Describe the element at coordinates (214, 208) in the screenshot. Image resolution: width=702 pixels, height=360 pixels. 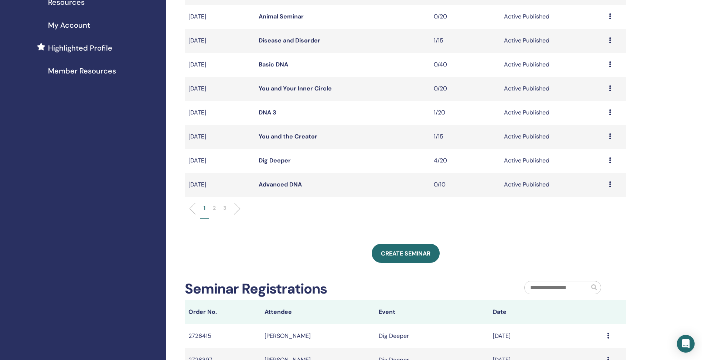
I see `p: 2` at that location.